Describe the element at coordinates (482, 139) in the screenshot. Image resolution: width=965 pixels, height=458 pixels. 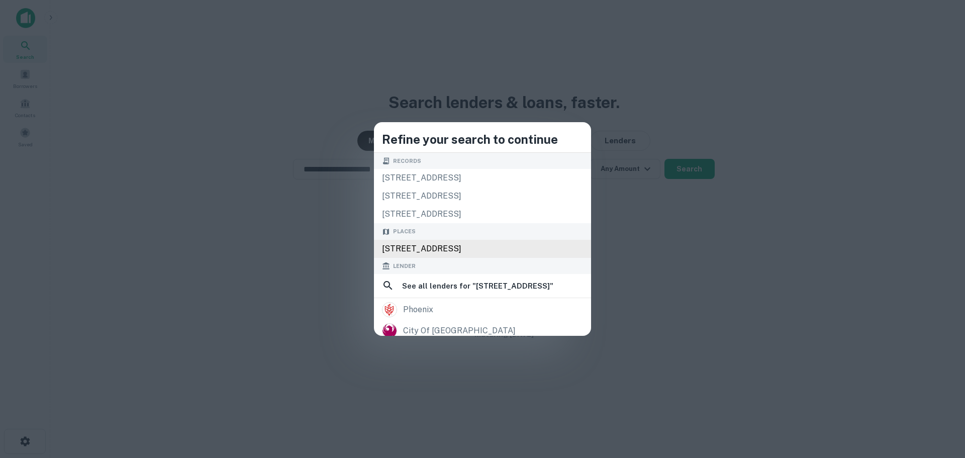
I see `h4: Refine your search to continue` at that location.